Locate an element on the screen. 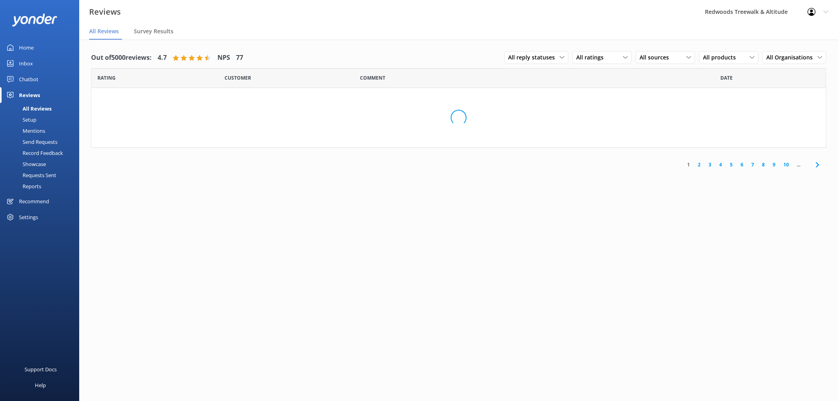 This screenshot has height=401, width=838. a: 9 is located at coordinates (774, 164).